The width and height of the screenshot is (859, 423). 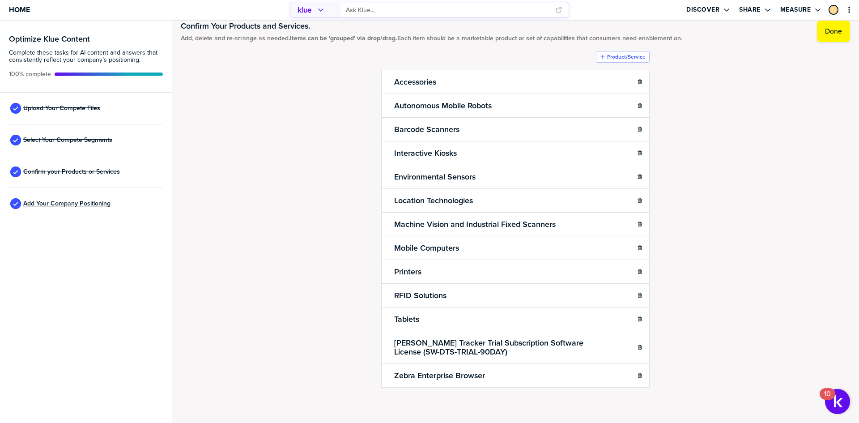 I want to click on h2: Printers, so click(x=408, y=272).